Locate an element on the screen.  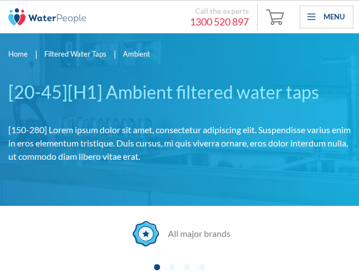
div: menu is located at coordinates (327, 17).